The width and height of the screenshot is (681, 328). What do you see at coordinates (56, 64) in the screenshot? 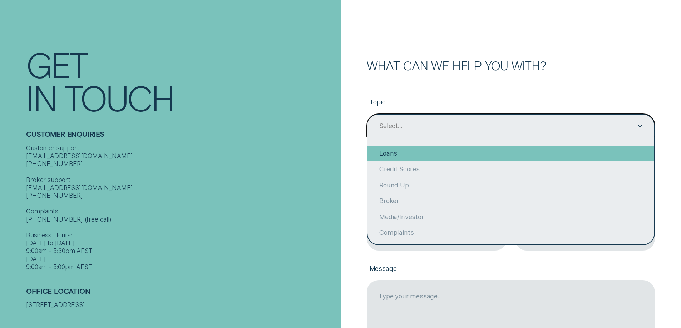
I see `div: Get` at bounding box center [56, 64].